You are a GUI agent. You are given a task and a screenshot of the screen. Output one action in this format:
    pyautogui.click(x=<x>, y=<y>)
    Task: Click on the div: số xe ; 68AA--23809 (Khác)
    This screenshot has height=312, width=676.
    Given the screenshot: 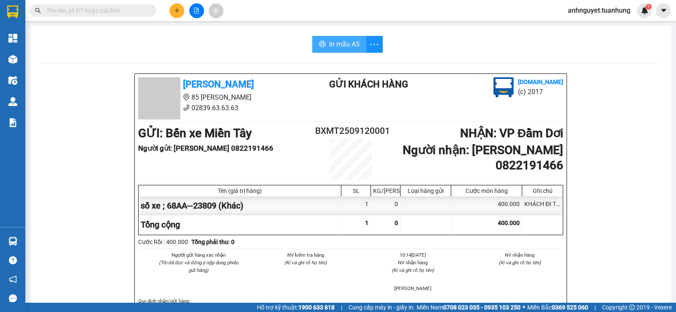 What is the action you would take?
    pyautogui.click(x=240, y=206)
    